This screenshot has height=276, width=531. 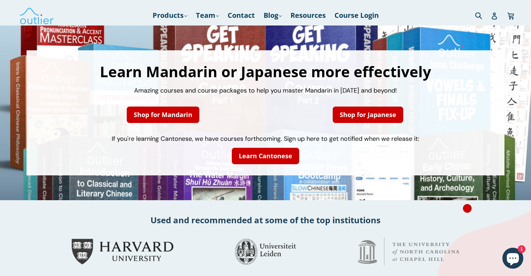 I want to click on input: Search, so click(x=483, y=15).